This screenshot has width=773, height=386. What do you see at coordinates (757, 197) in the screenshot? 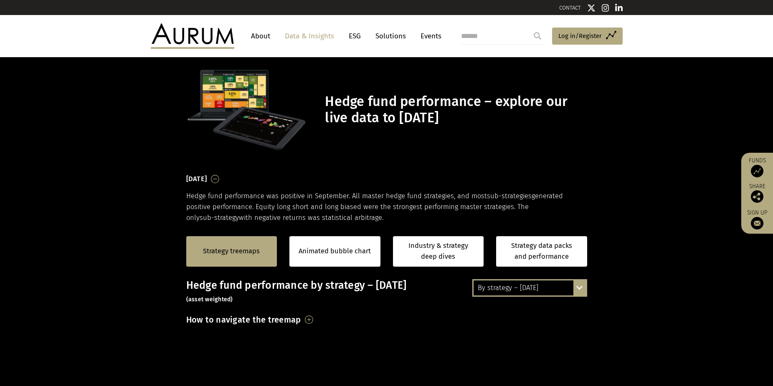
I see `img: Share this post` at bounding box center [757, 197].